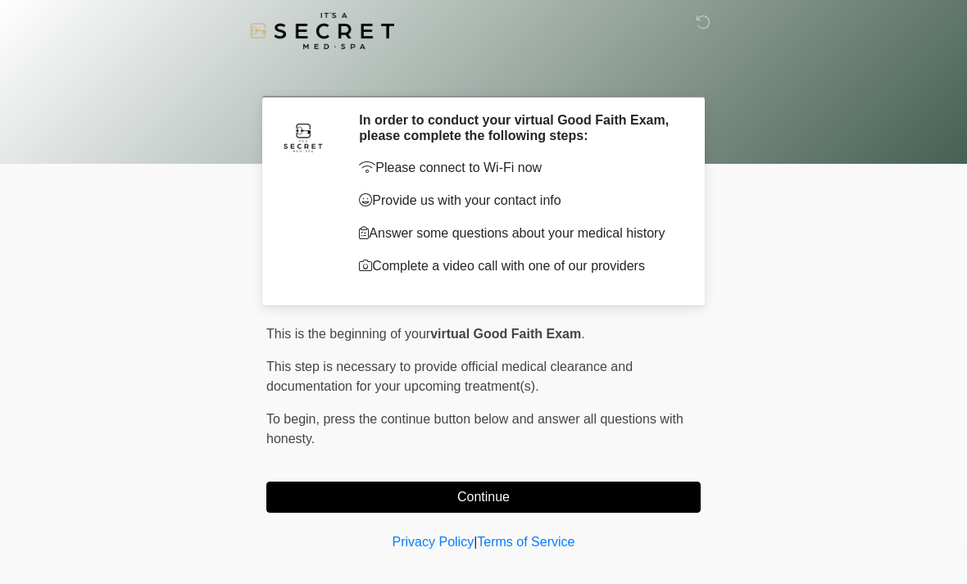 Image resolution: width=967 pixels, height=584 pixels. I want to click on p: Complete a video call with one of our providers, so click(517, 266).